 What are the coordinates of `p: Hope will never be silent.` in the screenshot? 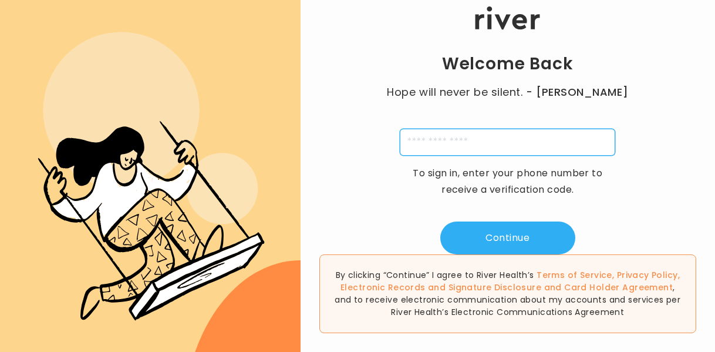 It's located at (508, 92).